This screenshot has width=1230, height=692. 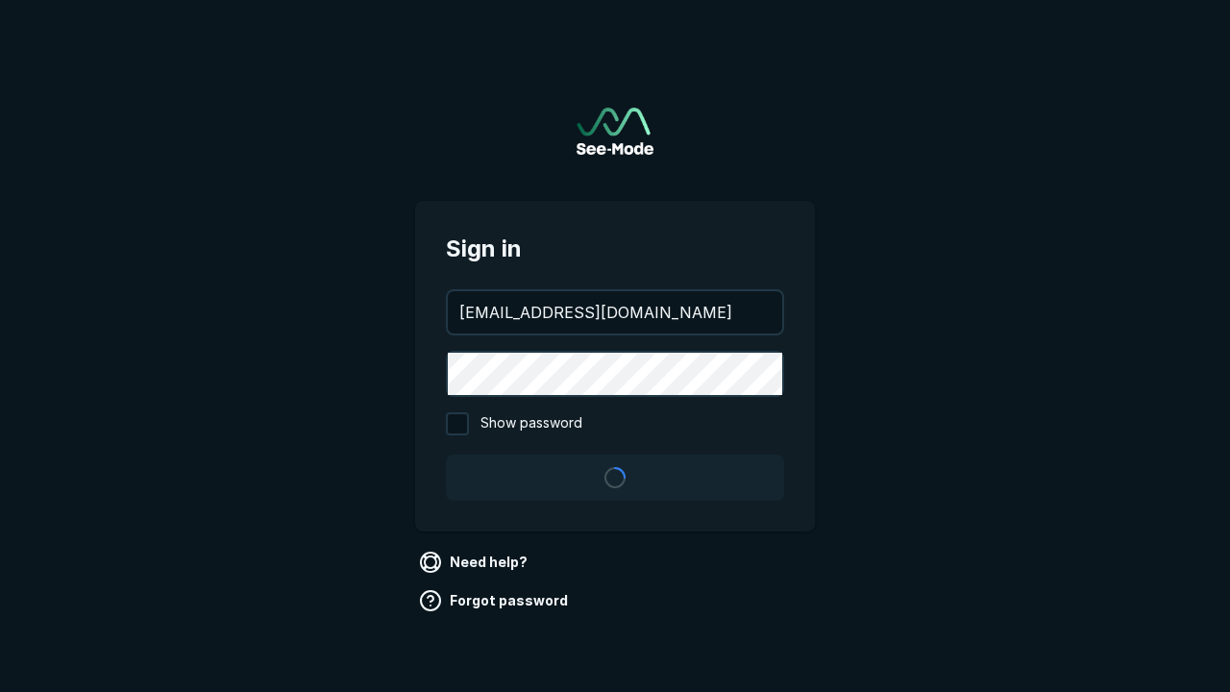 What do you see at coordinates (495, 601) in the screenshot?
I see `a: Forgot password` at bounding box center [495, 601].